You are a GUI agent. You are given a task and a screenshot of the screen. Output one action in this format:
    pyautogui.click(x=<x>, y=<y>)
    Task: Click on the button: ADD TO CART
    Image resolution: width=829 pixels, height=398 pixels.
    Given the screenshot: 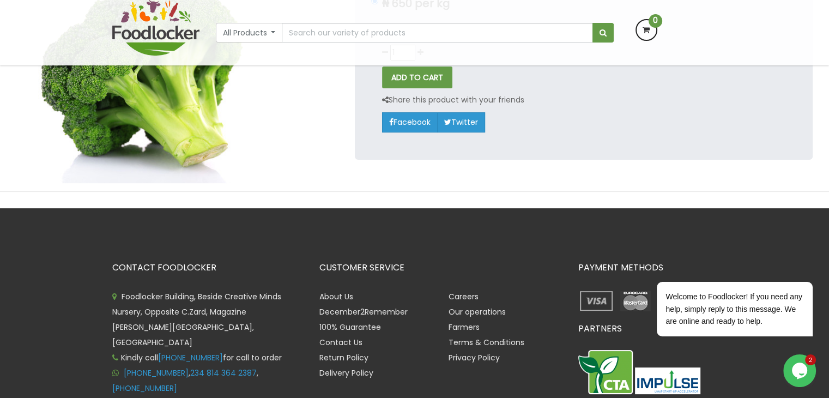 What is the action you would take?
    pyautogui.click(x=417, y=77)
    